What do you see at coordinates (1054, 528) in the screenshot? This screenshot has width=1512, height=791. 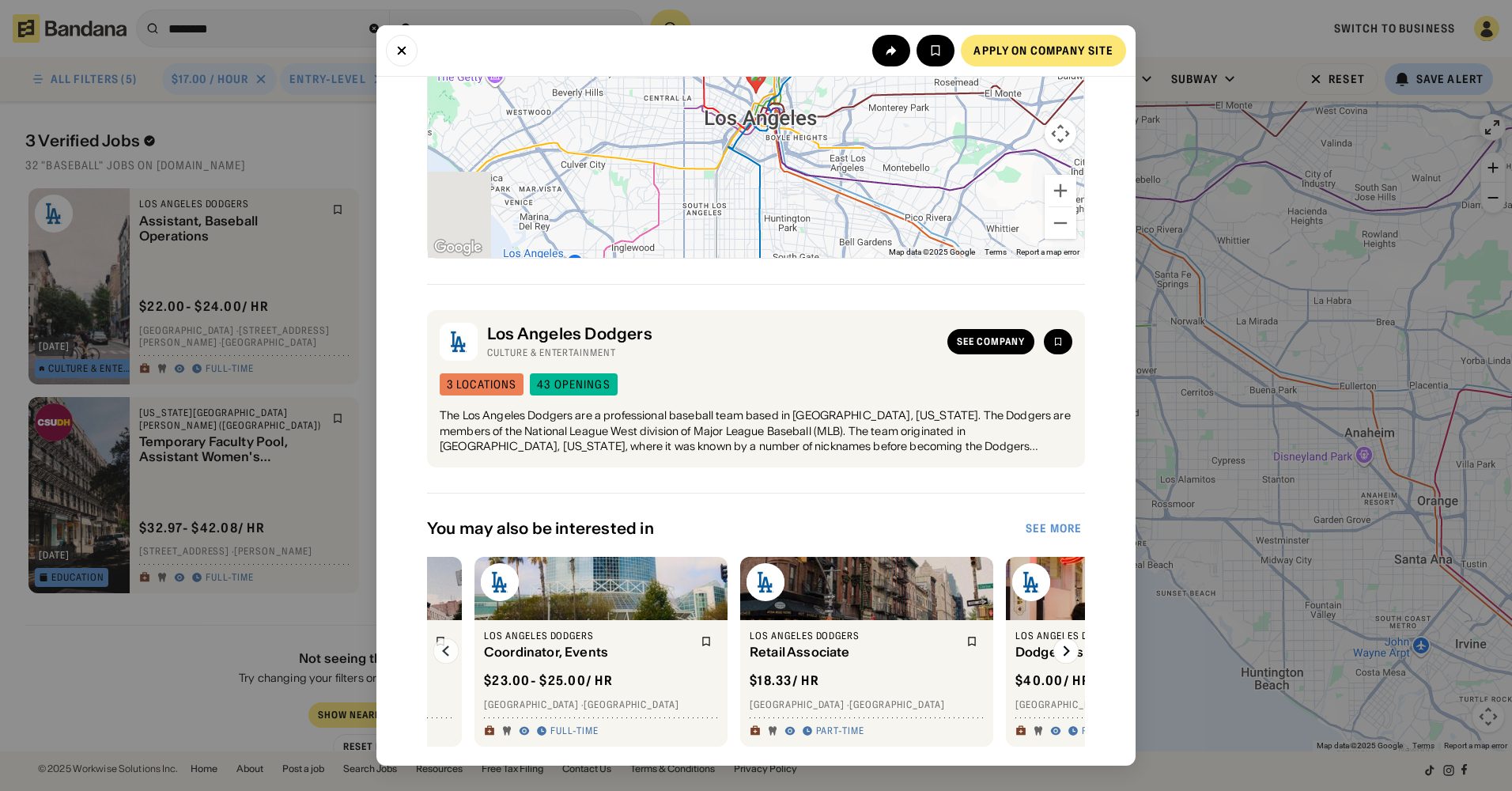 I see `div: See more` at bounding box center [1054, 528].